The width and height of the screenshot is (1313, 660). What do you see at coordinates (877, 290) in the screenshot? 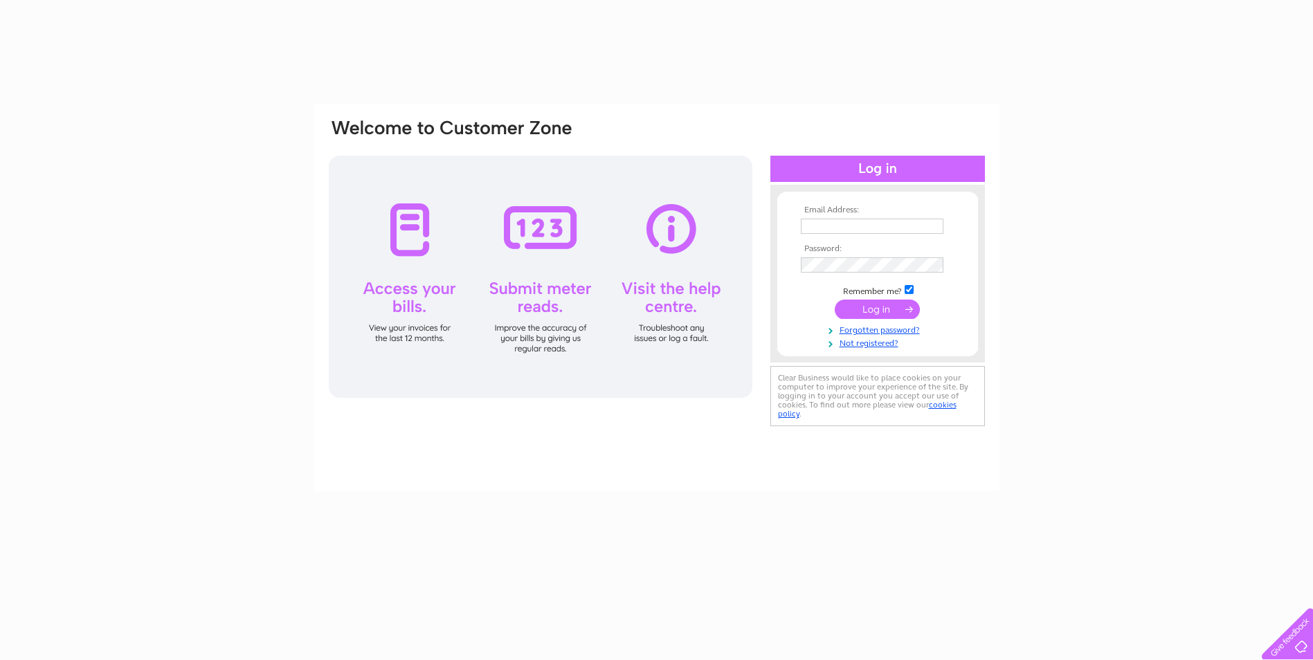
I see `td: Remember me?` at bounding box center [877, 290].